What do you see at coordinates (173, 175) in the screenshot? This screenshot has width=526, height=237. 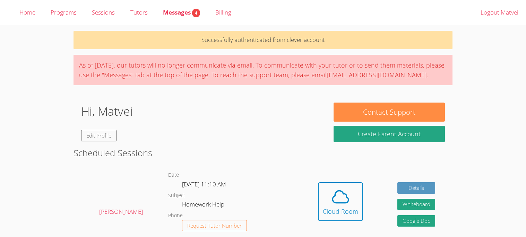 I see `dt: Date` at bounding box center [173, 175].